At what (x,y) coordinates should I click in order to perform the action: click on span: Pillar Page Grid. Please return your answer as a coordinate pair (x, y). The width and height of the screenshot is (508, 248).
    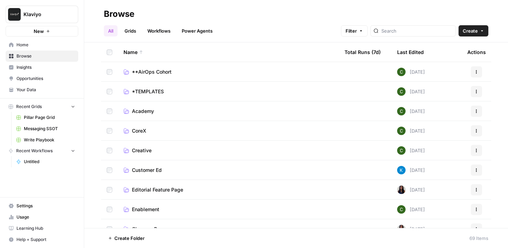
    Looking at the image, I should click on (49, 118).